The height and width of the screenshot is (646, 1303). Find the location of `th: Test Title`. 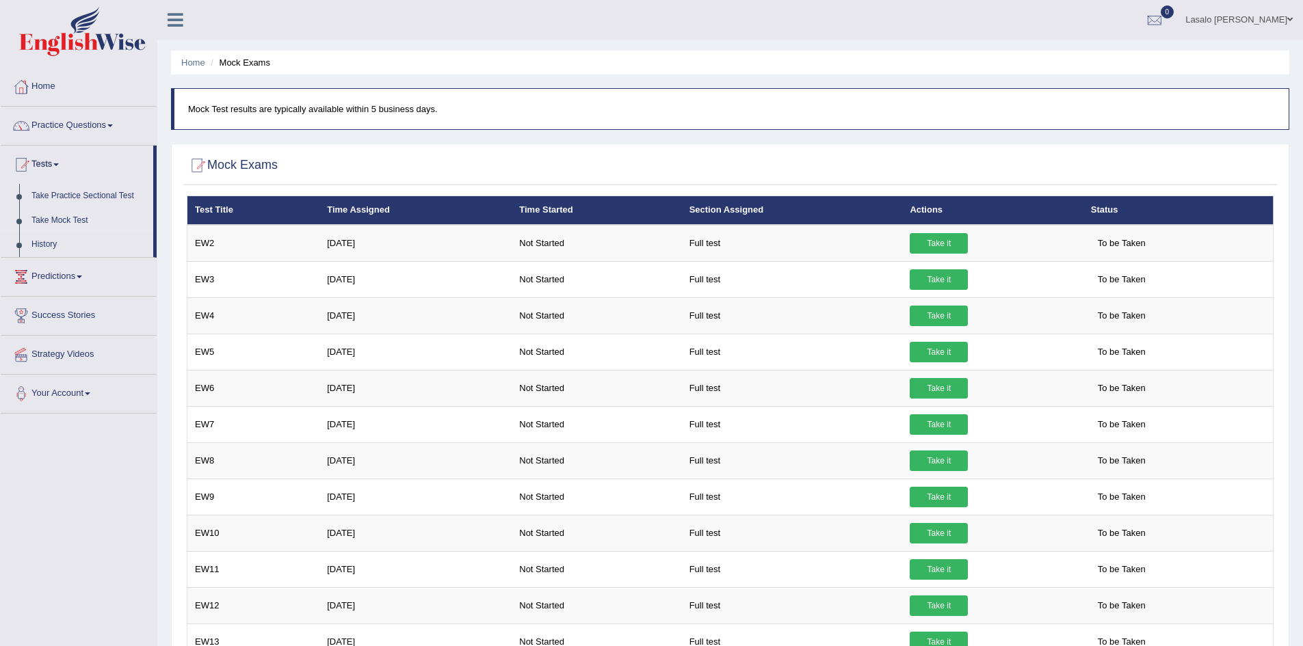

th: Test Title is located at coordinates (254, 211).